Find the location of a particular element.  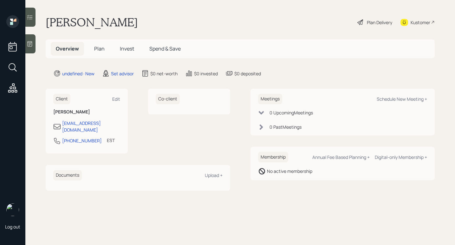

span: Plan is located at coordinates (99, 49).